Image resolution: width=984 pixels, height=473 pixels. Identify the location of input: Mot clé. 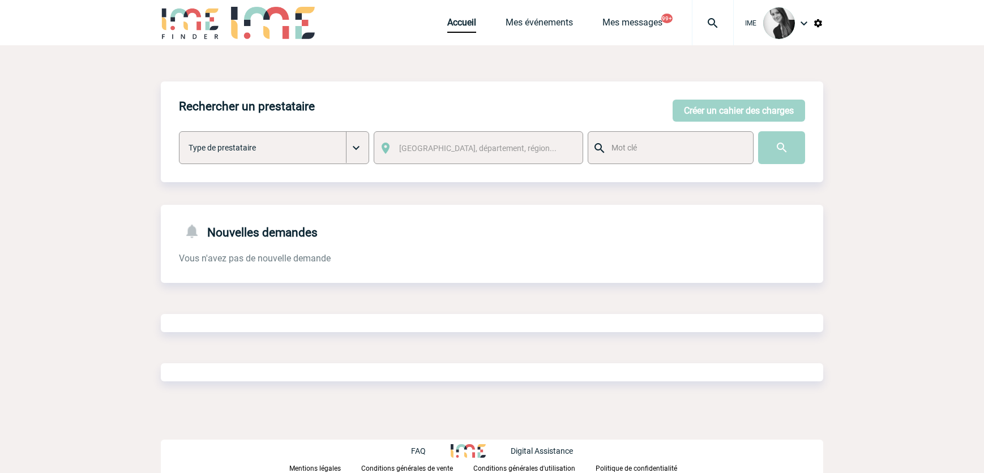
(675, 148).